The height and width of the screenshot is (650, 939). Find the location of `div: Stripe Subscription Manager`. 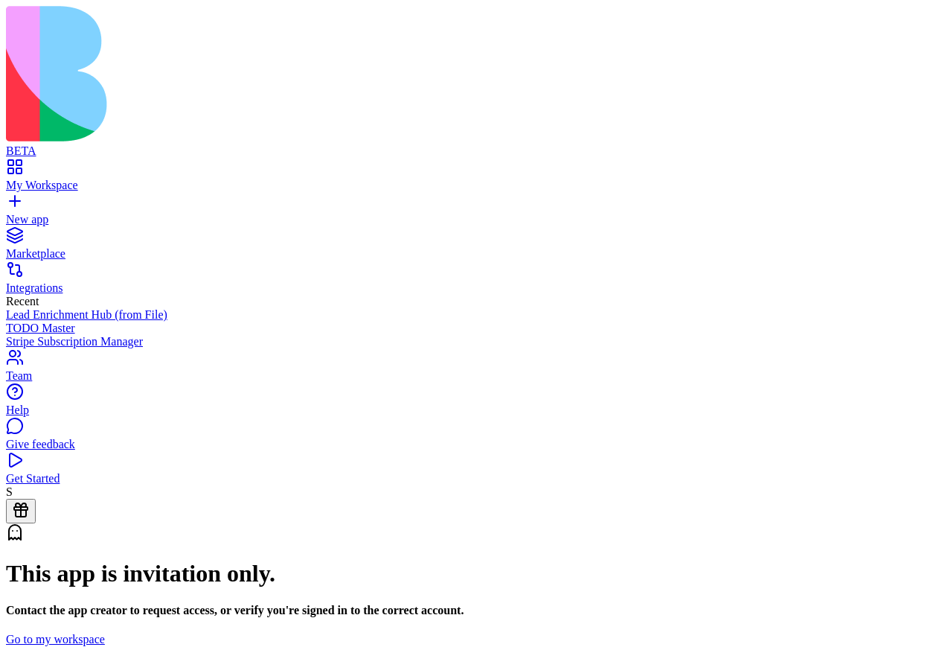

div: Stripe Subscription Manager is located at coordinates (470, 342).